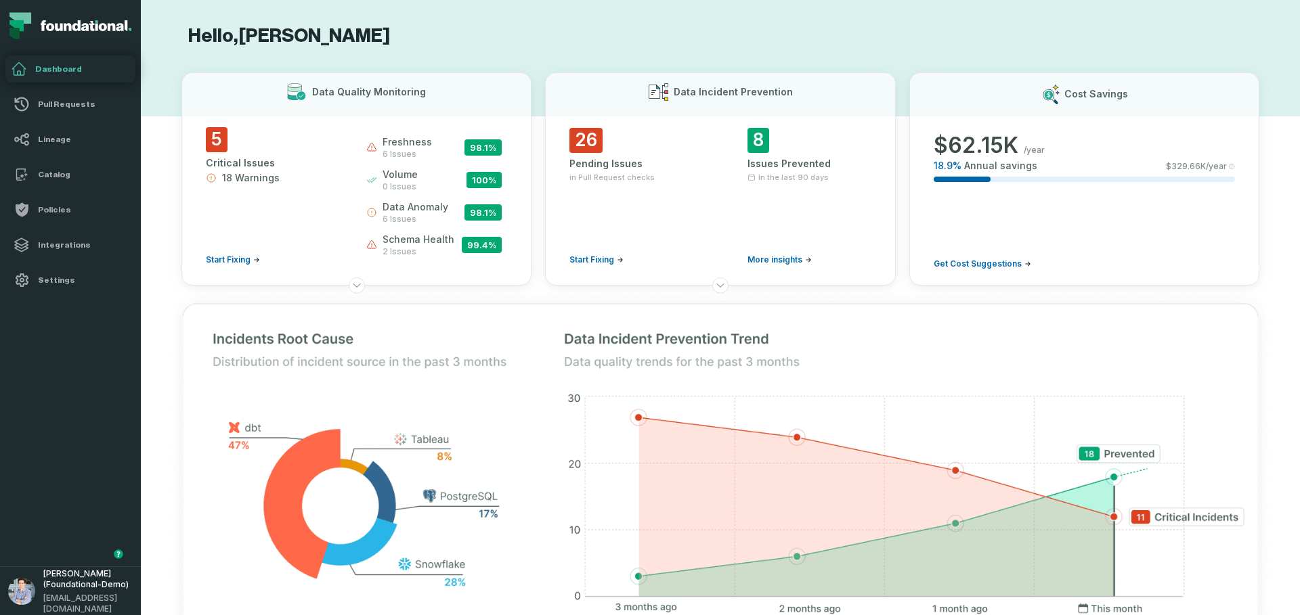 The width and height of the screenshot is (1300, 615). What do you see at coordinates (83, 69) in the screenshot?
I see `h4: Dashboard` at bounding box center [83, 69].